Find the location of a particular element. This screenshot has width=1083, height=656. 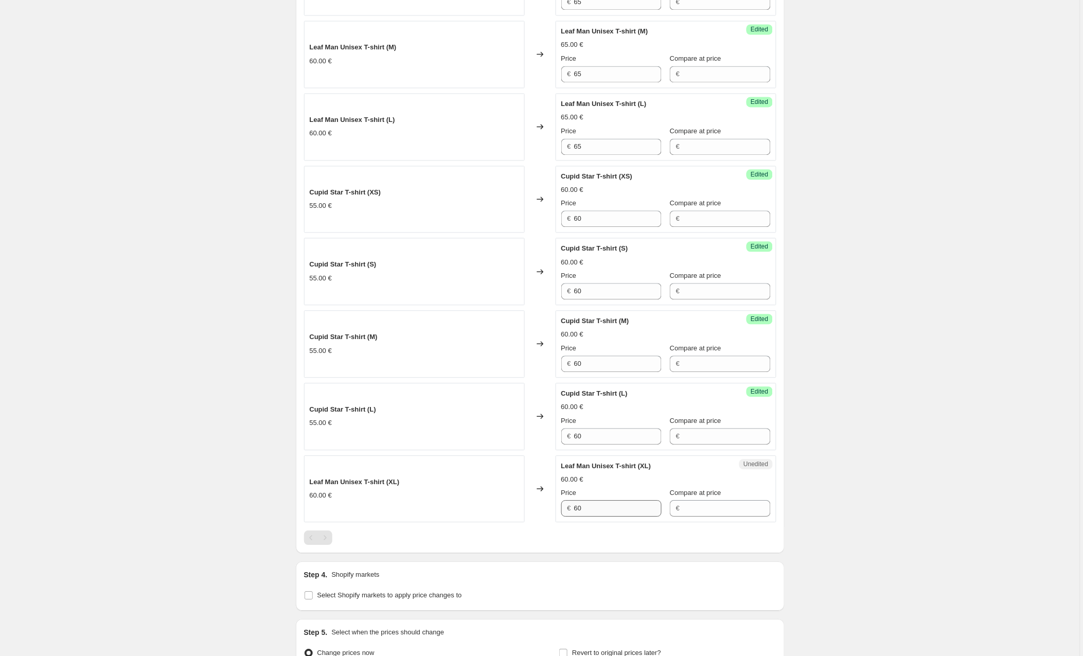

p: Shopify markets is located at coordinates (355, 575).